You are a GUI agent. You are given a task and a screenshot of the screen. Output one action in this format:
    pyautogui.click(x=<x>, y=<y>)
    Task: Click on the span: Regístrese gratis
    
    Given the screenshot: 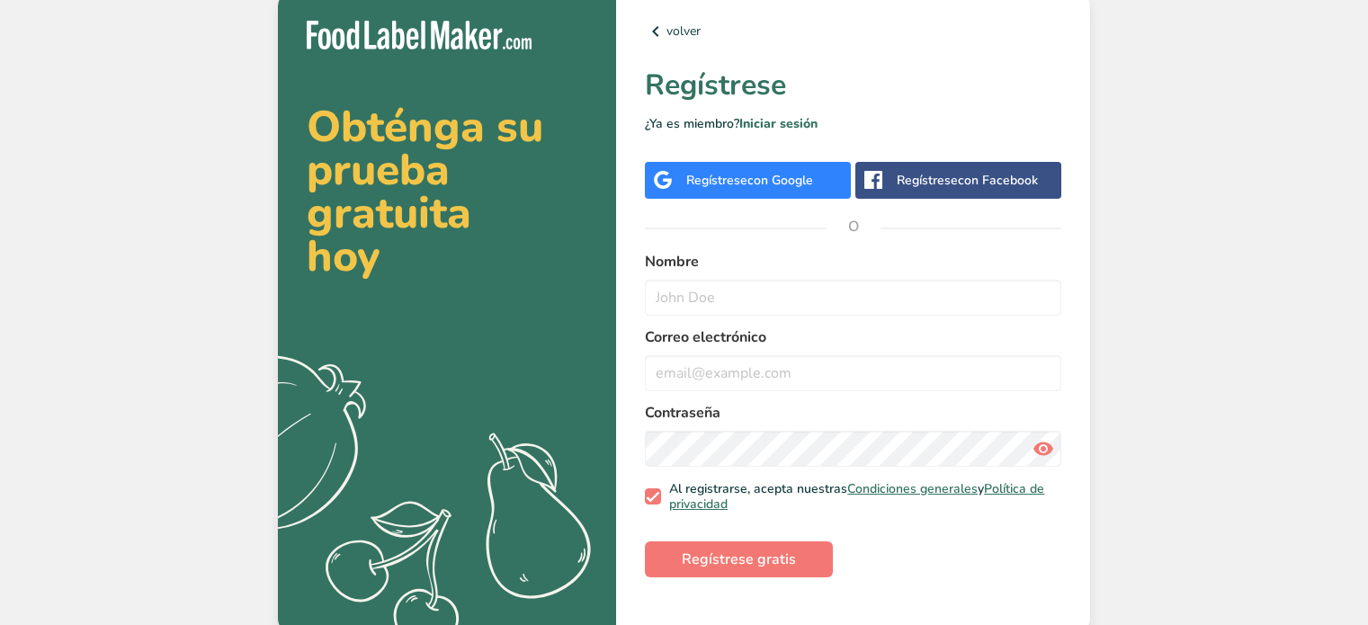 What is the action you would take?
    pyautogui.click(x=739, y=560)
    